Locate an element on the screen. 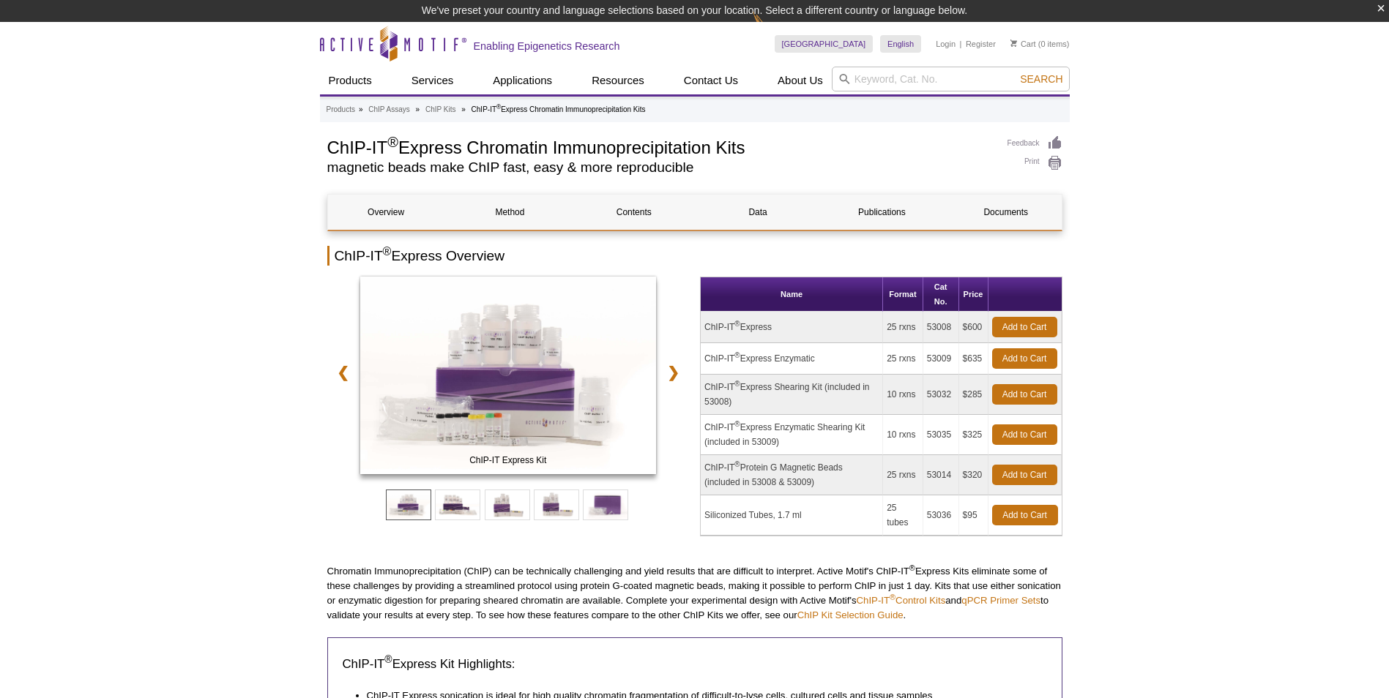  td: 53009 is located at coordinates (941, 359).